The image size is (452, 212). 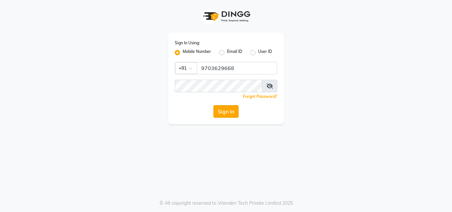 What do you see at coordinates (197, 53) in the screenshot?
I see `label: Mobile Number` at bounding box center [197, 53].